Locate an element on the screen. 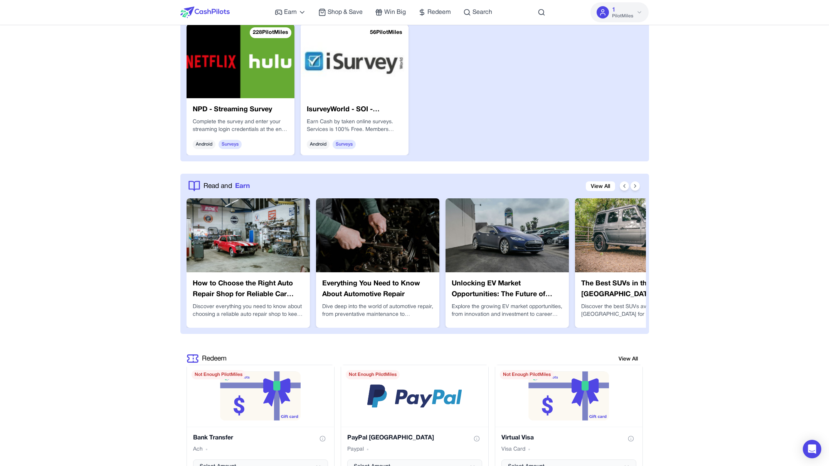 The image size is (829, 466). span: 1 is located at coordinates (613, 10).